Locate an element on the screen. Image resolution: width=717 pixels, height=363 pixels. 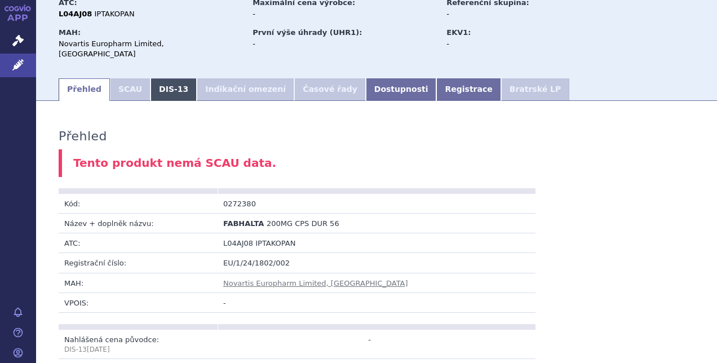
div: Tento produkt nemá SCAU data. is located at coordinates (376, 163).